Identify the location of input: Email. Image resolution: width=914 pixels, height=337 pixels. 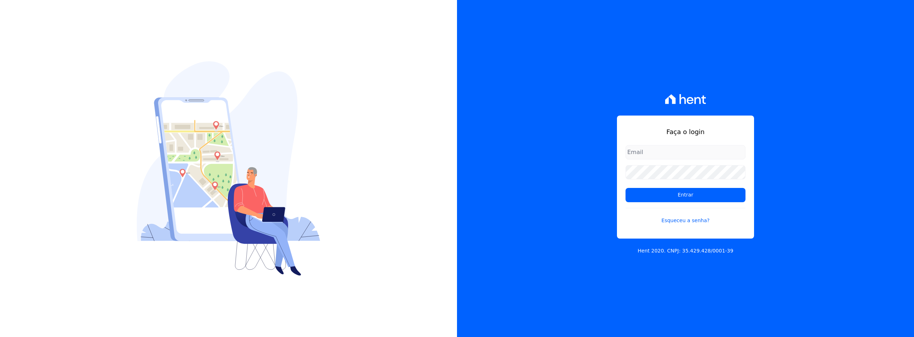
(685, 152).